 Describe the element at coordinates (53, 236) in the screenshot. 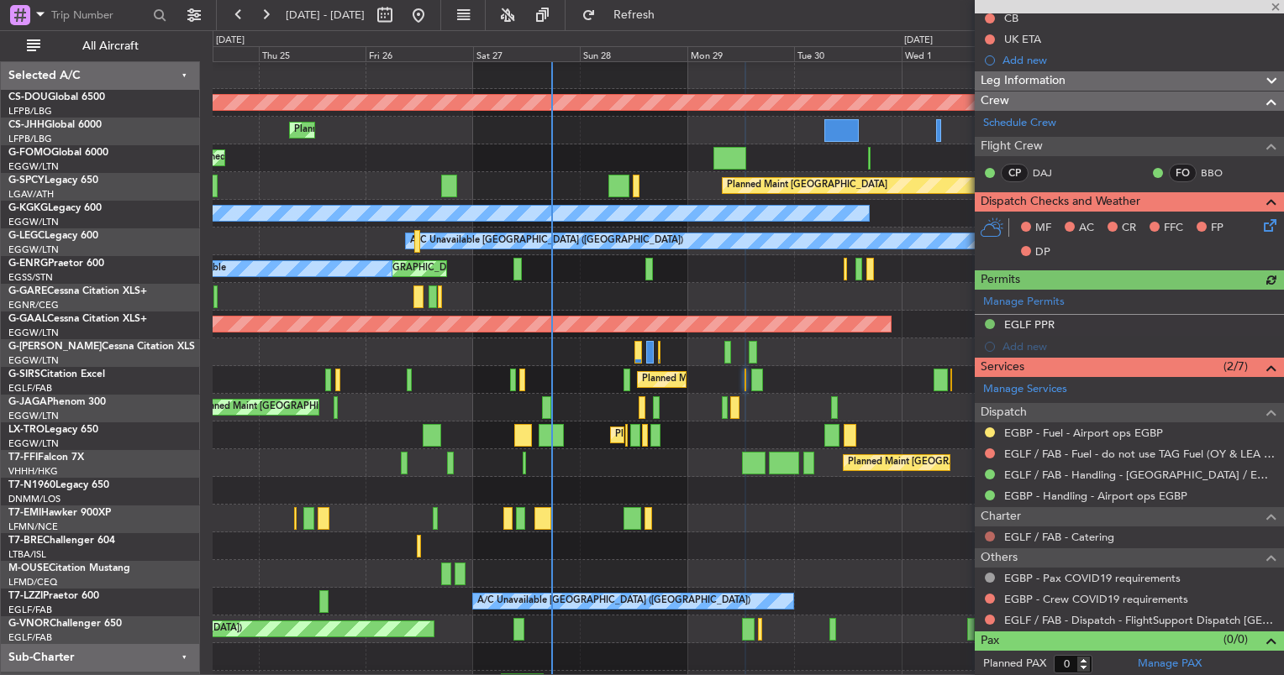

I see `a: G-LEGCLegacy 600` at that location.